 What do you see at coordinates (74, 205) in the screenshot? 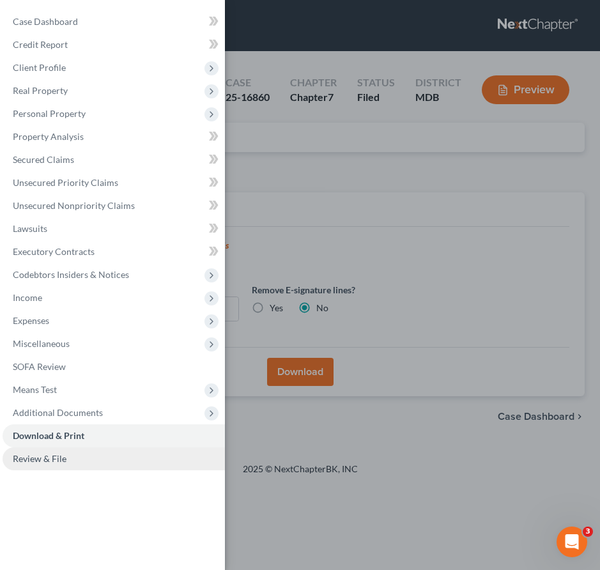
I see `span: Unsecured Nonpriority Claims` at bounding box center [74, 205].